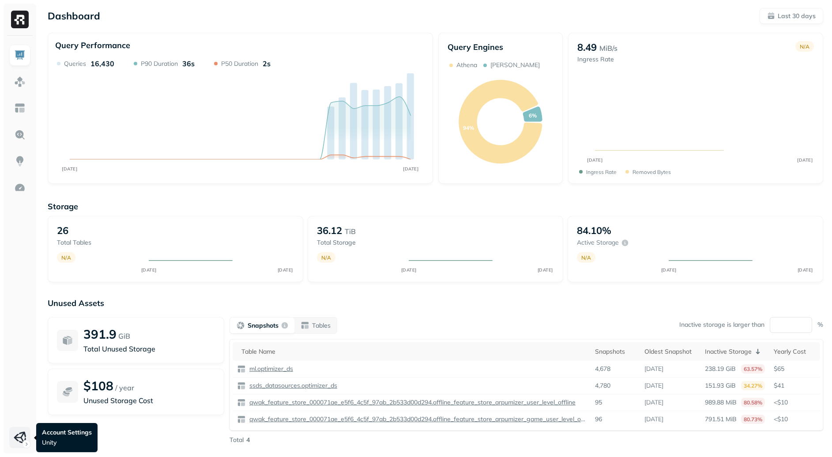 The width and height of the screenshot is (832, 457). What do you see at coordinates (468, 128) in the screenshot?
I see `text: 94%` at bounding box center [468, 128].